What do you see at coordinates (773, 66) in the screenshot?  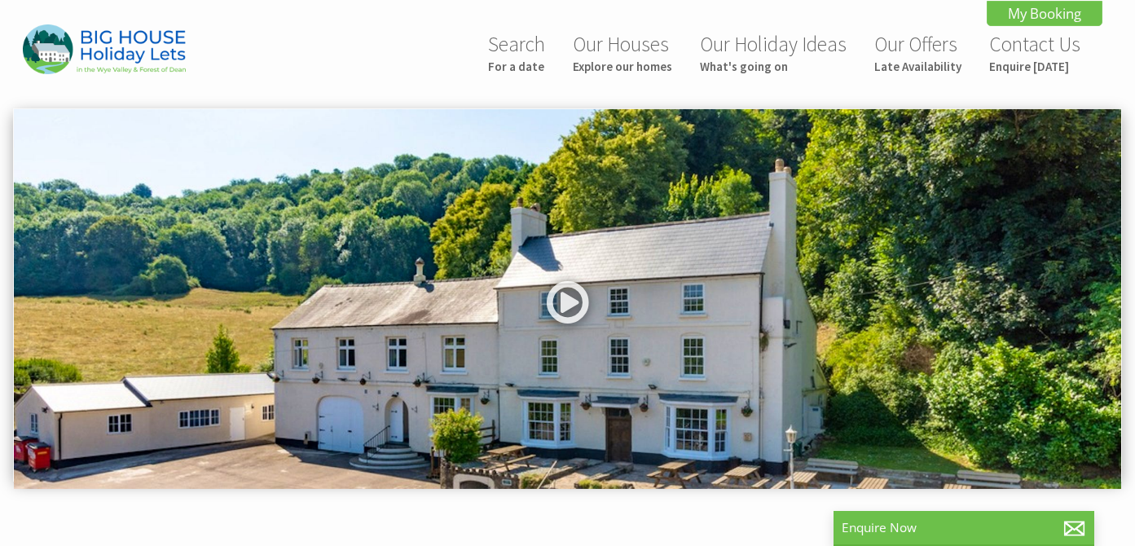 I see `small: What's going on` at bounding box center [773, 66].